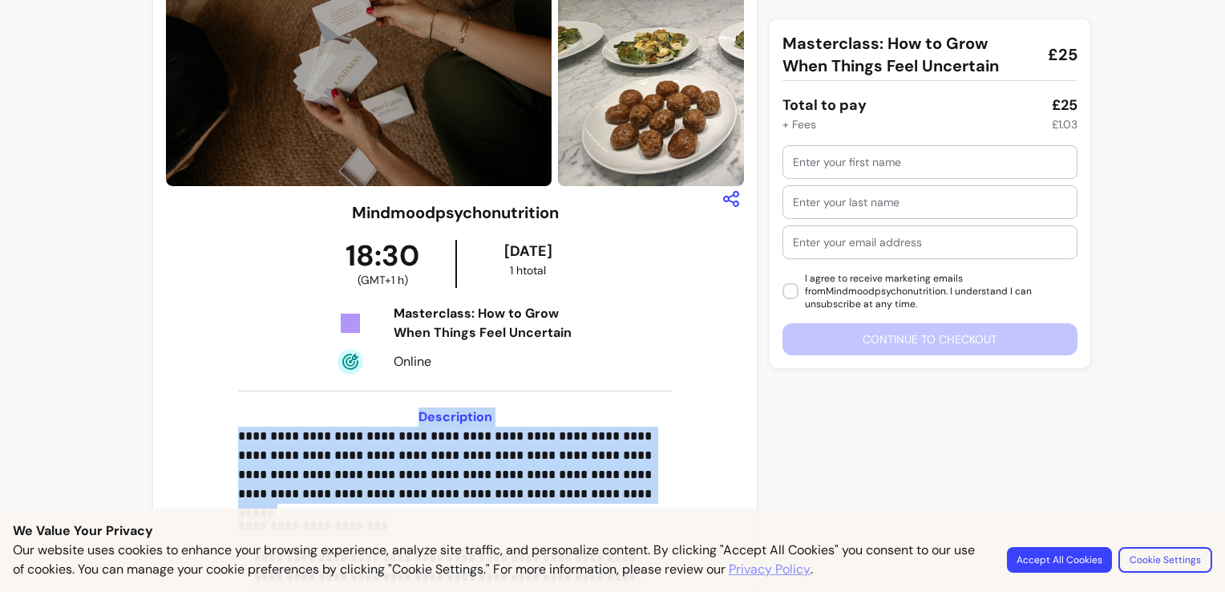 The image size is (1225, 592). What do you see at coordinates (500, 559) in the screenshot?
I see `p: Our website uses cookies to enhance your browsing experience, analyze site traffic, and personali...` at bounding box center [500, 559].